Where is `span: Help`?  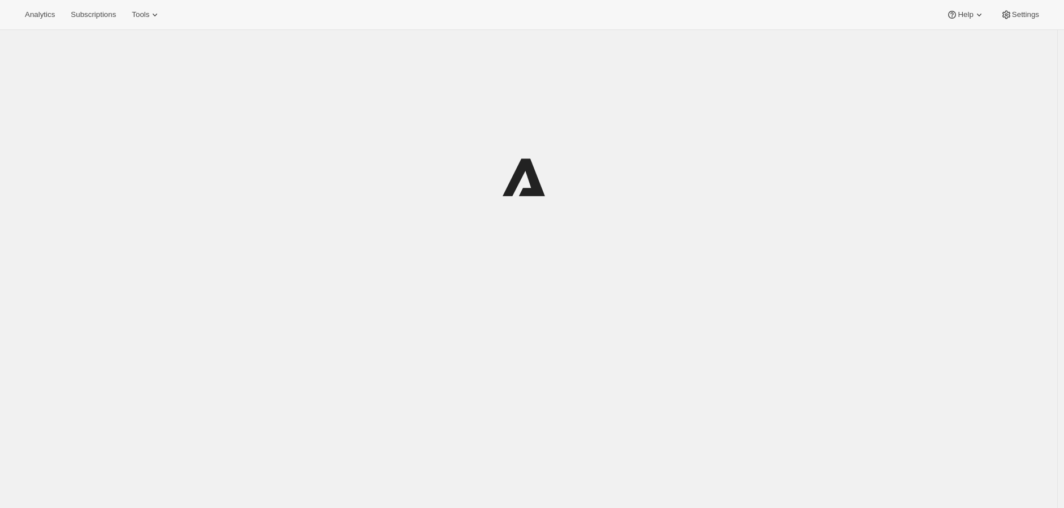
span: Help is located at coordinates (965, 15).